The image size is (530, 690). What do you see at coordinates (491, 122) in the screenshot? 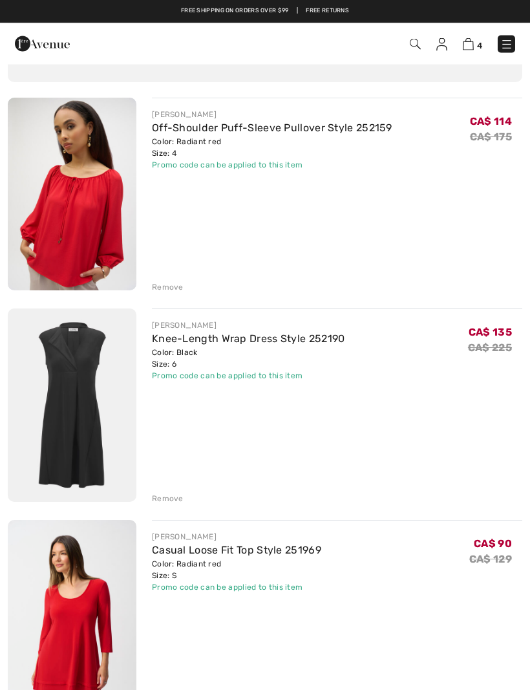
I see `span: CA$ 114` at bounding box center [491, 122].